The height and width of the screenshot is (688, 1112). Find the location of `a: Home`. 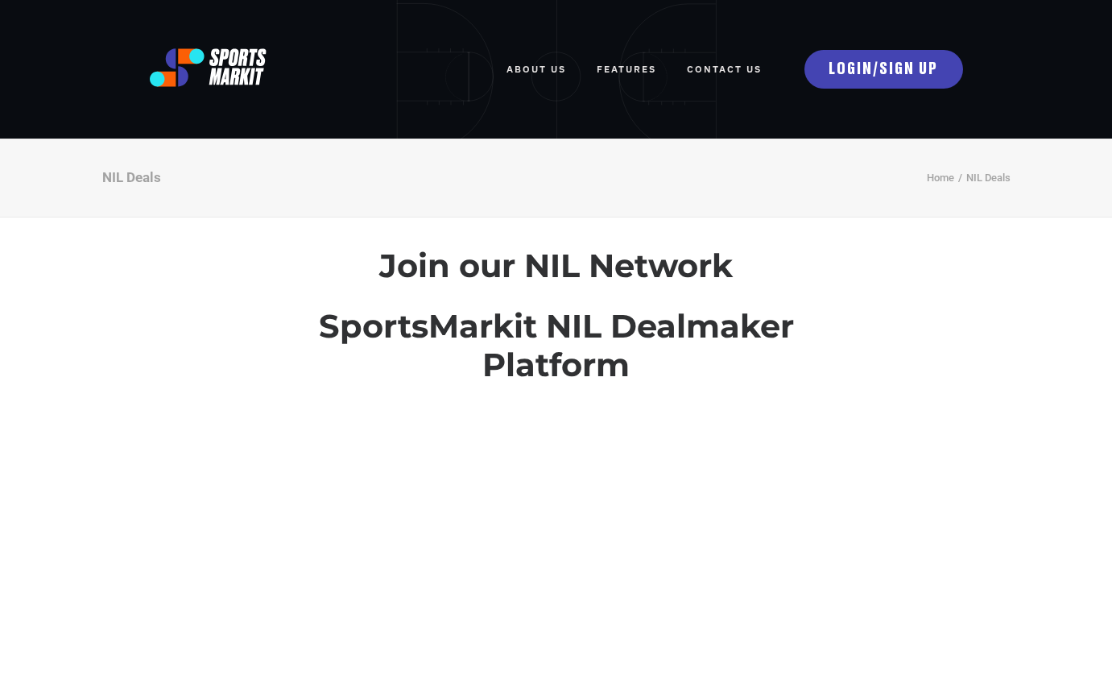

a: Home is located at coordinates (941, 177).